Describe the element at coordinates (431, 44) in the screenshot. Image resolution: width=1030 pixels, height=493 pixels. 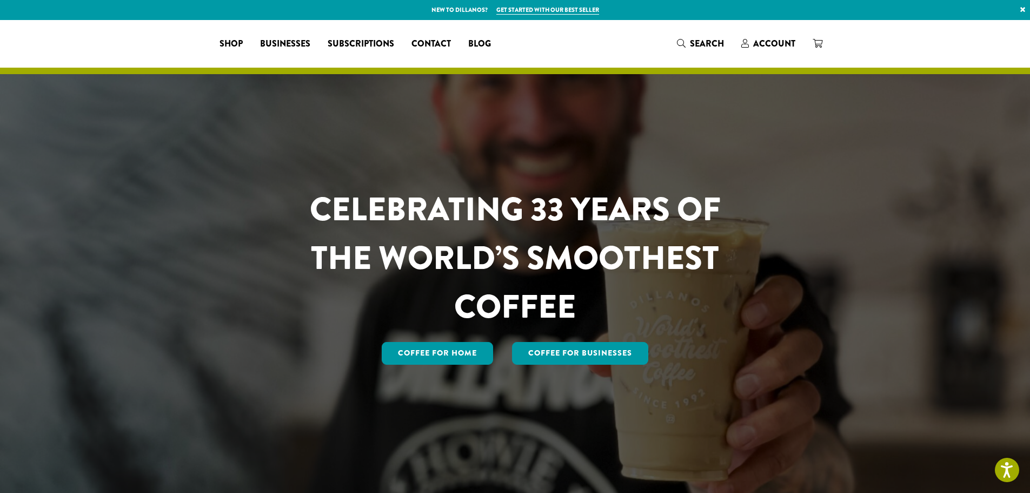
I see `span: Contact` at that location.